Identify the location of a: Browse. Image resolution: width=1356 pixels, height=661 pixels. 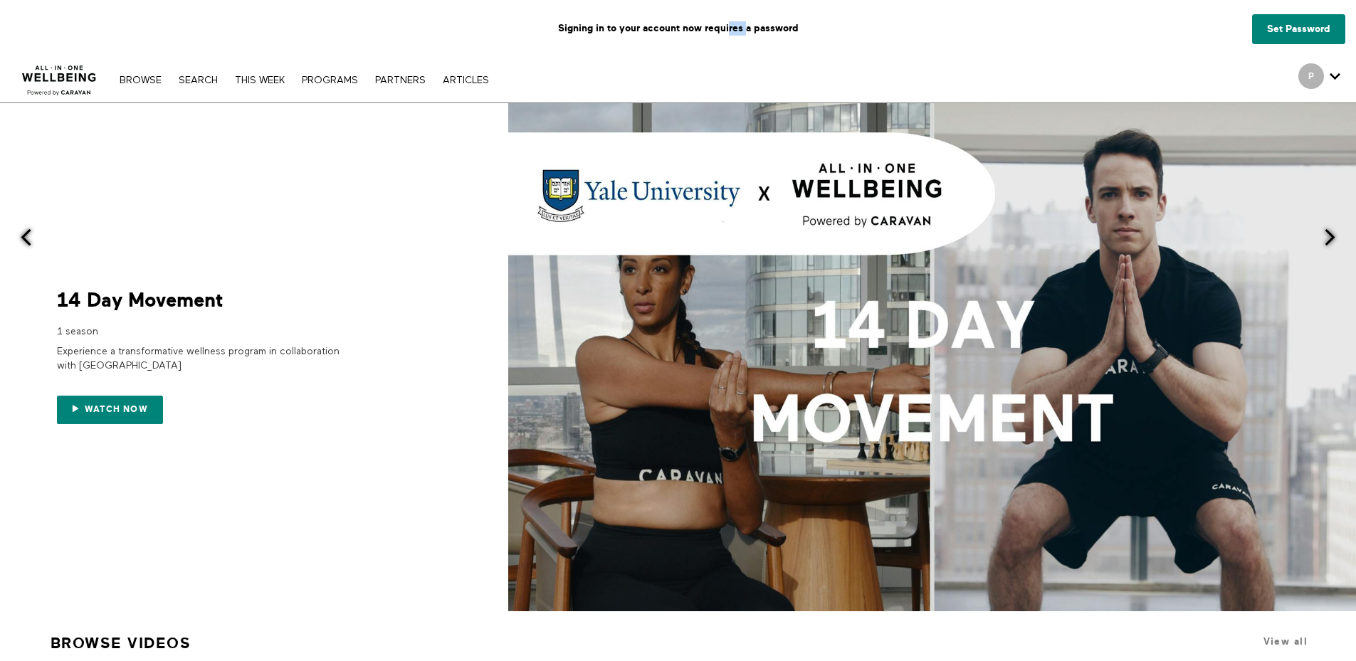
(140, 80).